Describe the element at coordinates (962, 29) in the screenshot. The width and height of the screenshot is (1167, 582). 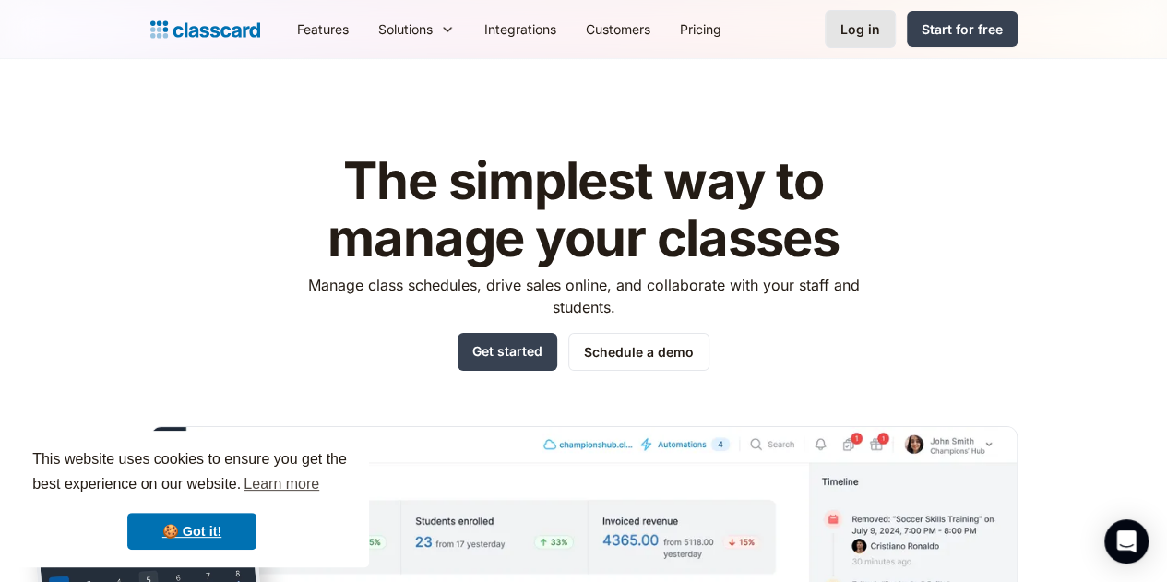
I see `div: Start for free` at that location.